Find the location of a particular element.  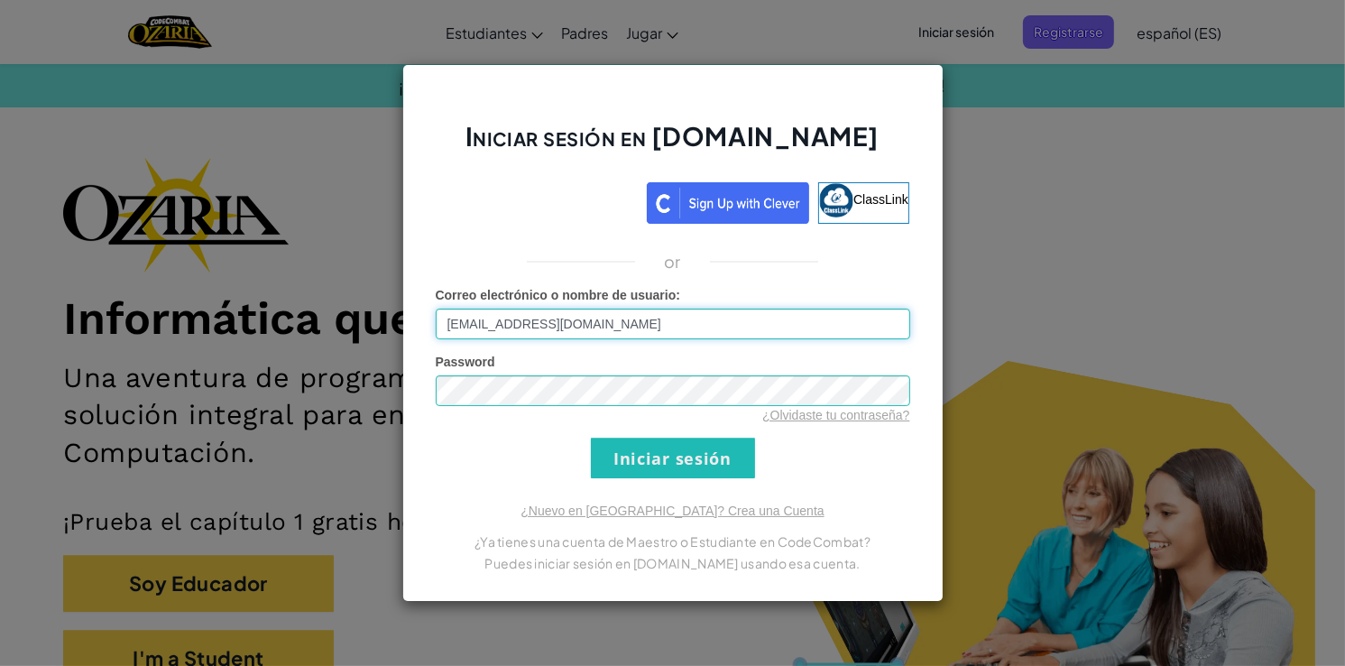

a: ¿Olvidaste tu contraseña? is located at coordinates (835, 415).